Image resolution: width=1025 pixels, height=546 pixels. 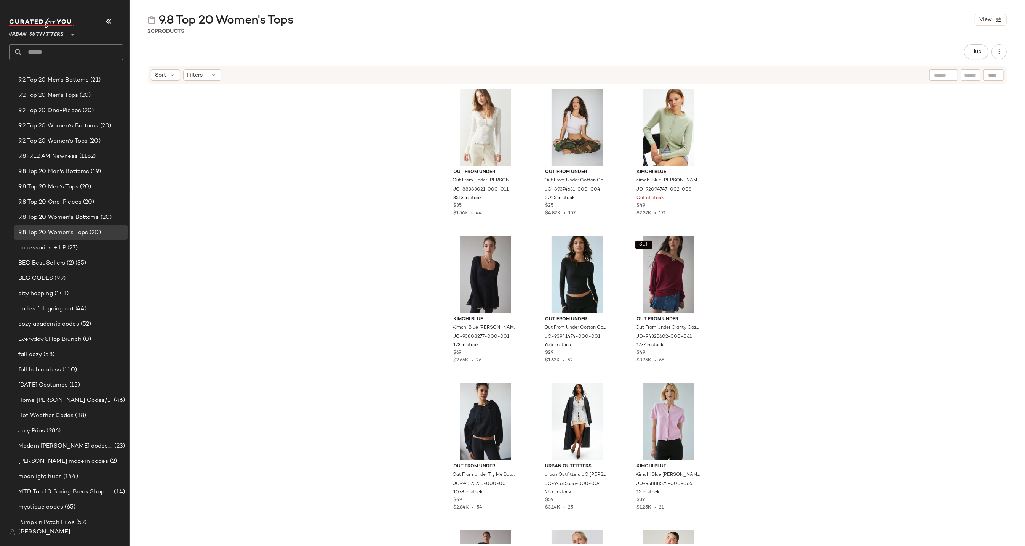 I want to click on img: 88383021_011_b, so click(x=486, y=127).